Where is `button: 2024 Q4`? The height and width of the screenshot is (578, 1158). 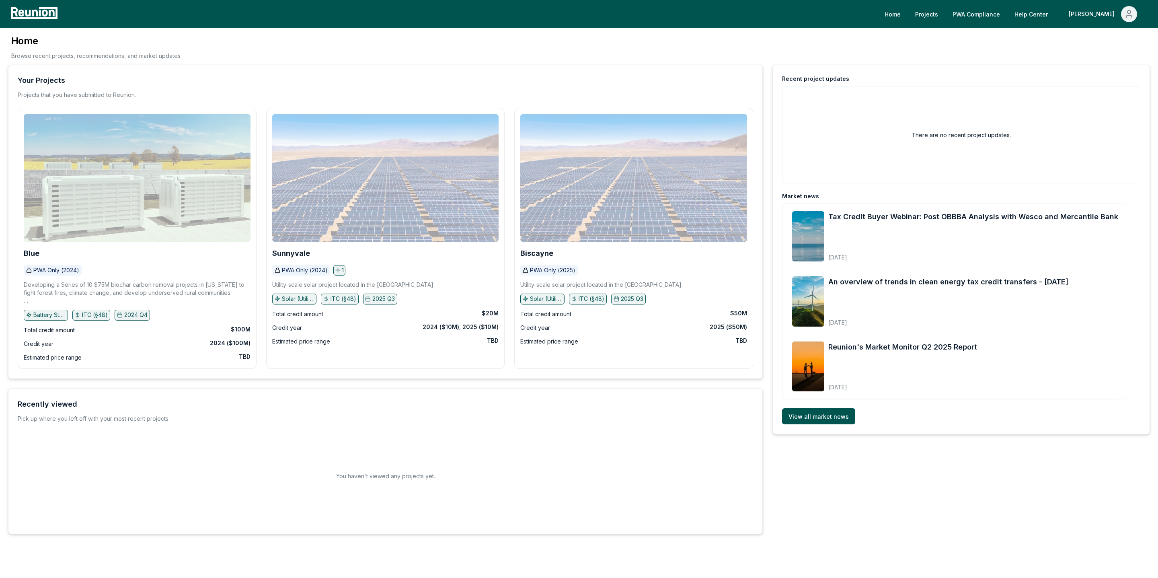 button: 2024 Q4 is located at coordinates (132, 315).